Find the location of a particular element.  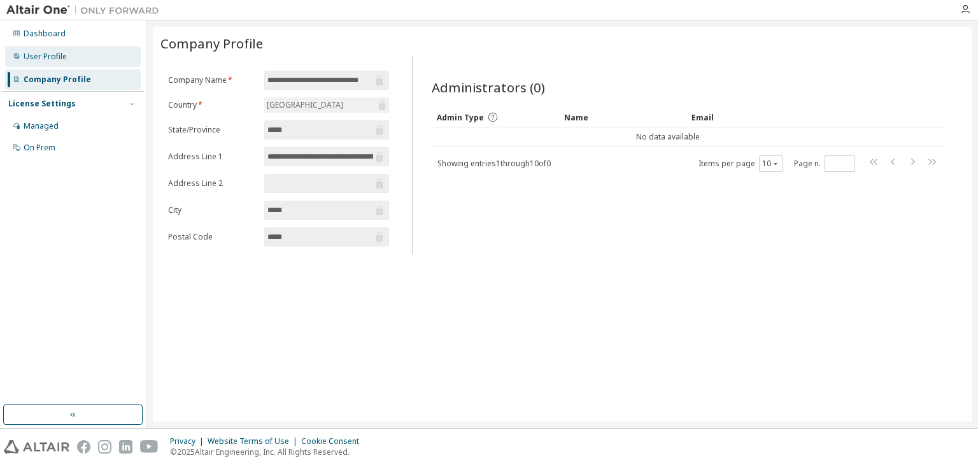

img: Altair One is located at coordinates (86, 10).